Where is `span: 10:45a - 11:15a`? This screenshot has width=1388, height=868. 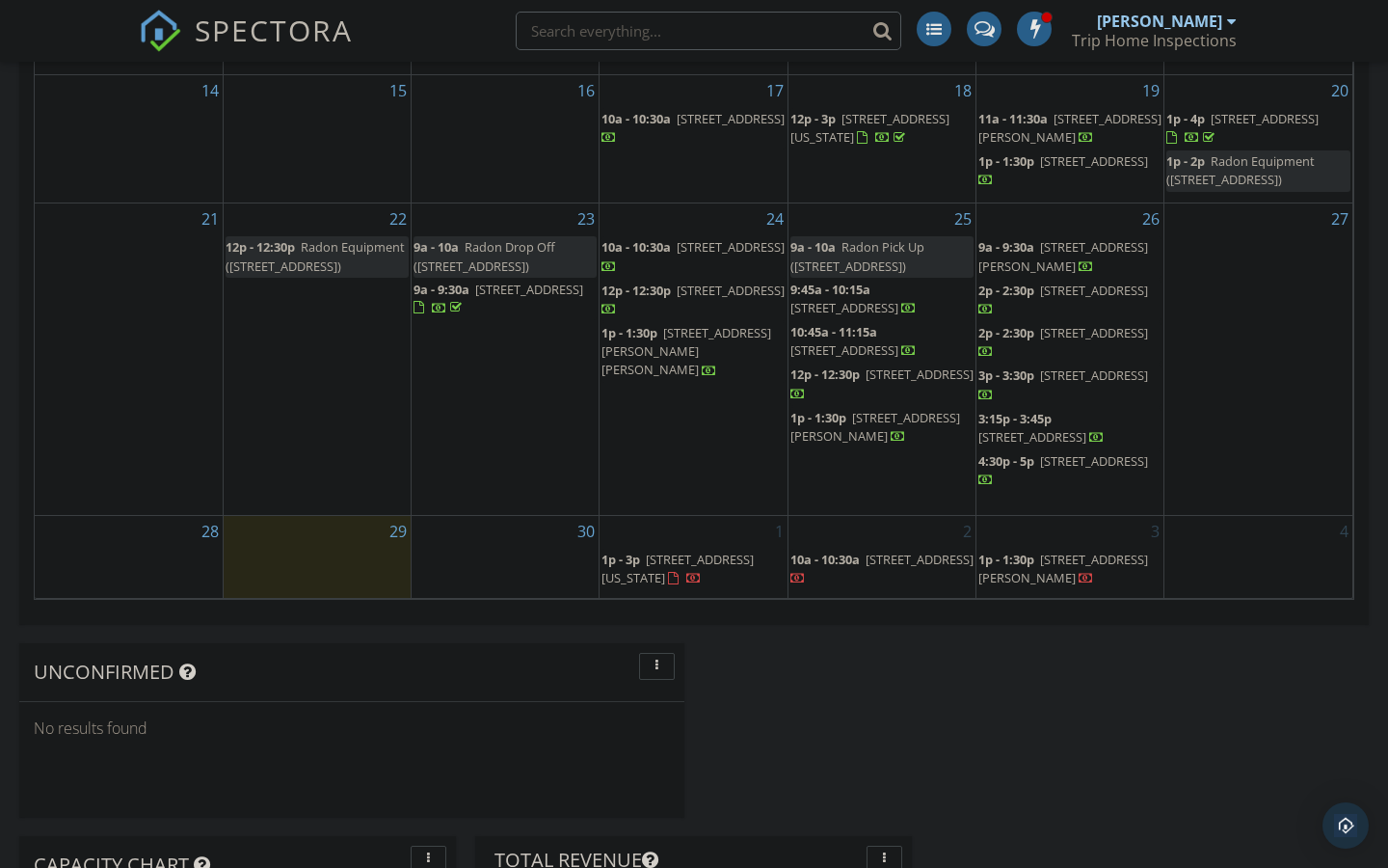 span: 10:45a - 11:15a is located at coordinates (834, 331).